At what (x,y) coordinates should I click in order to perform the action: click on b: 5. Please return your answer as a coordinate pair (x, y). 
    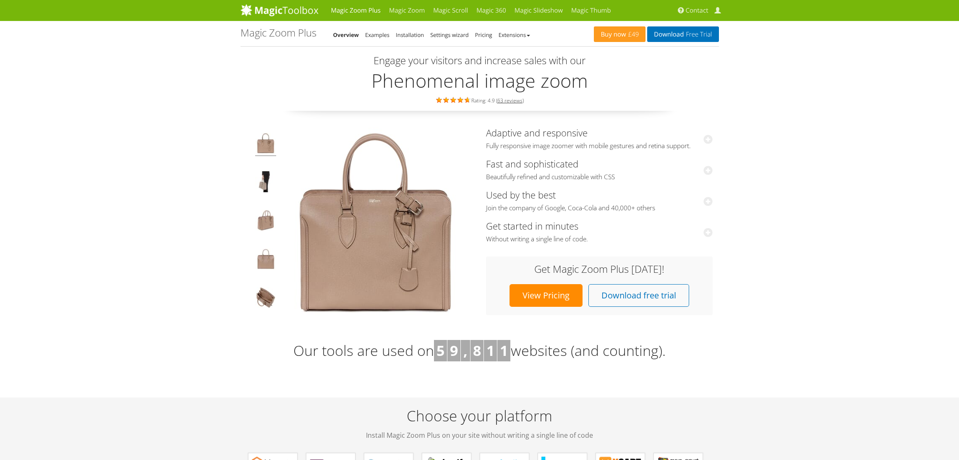
    Looking at the image, I should click on (440, 351).